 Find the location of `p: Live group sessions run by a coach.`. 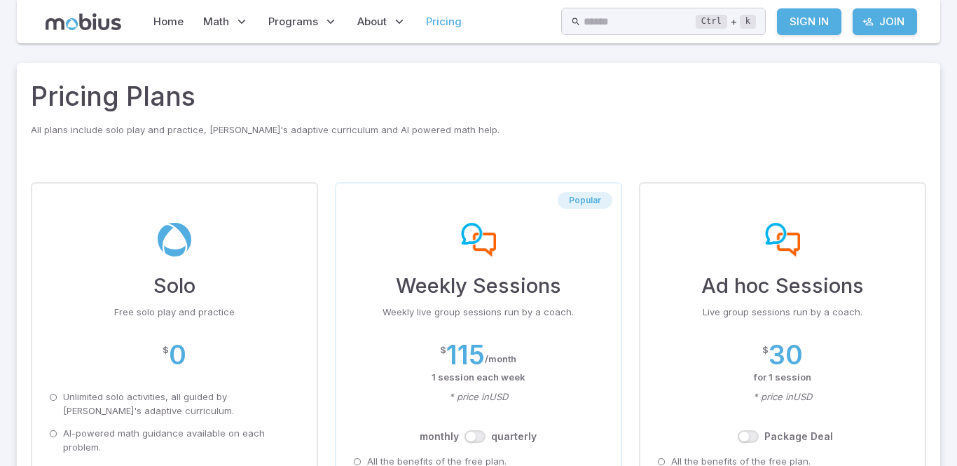

p: Live group sessions run by a coach. is located at coordinates (782, 312).